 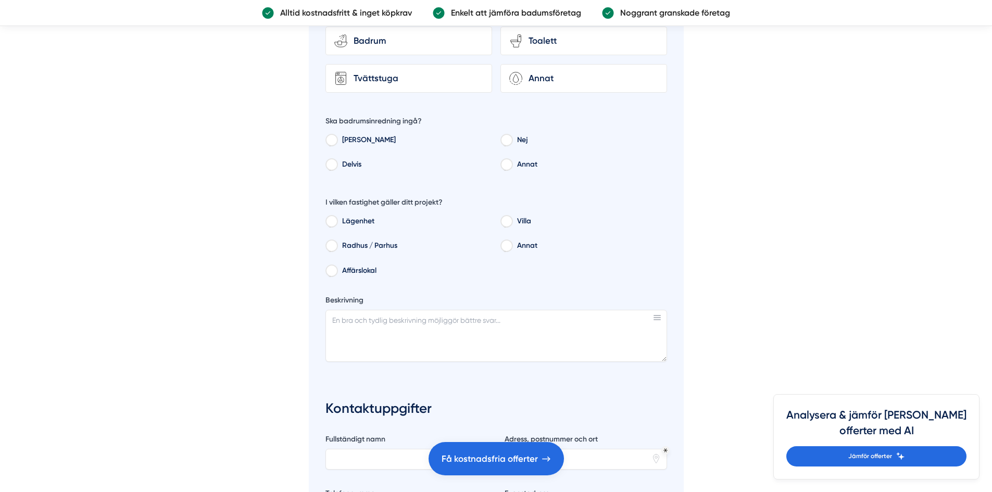 I want to click on label: Fullständigt namn, so click(x=407, y=441).